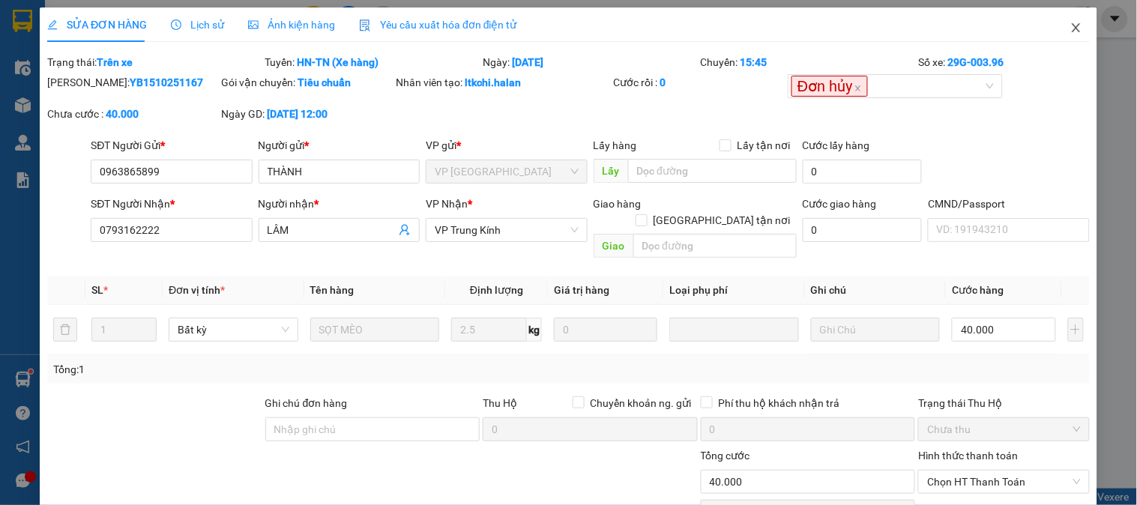  I want to click on b: 40.000, so click(122, 114).